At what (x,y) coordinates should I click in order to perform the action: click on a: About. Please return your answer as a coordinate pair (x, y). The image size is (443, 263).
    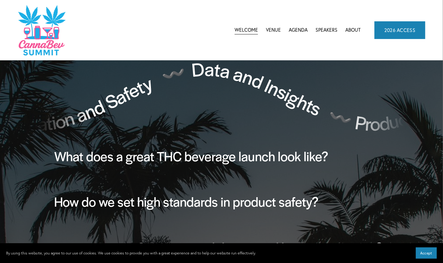
    Looking at the image, I should click on (354, 30).